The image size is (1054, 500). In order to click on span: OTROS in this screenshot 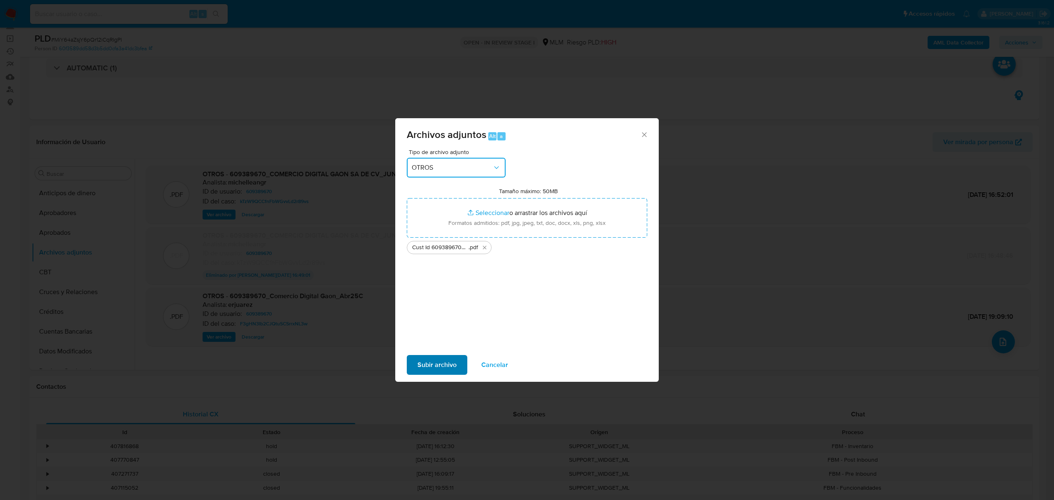, I will do `click(452, 168)`.